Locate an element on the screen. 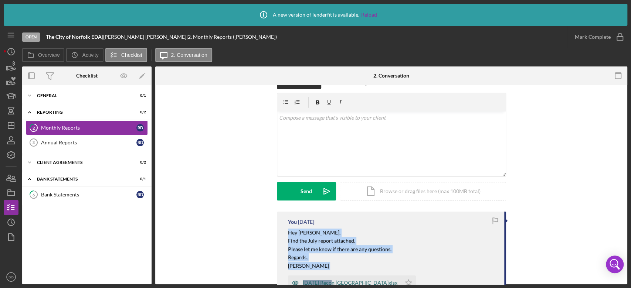  button: 2. Conversation is located at coordinates (184, 55).